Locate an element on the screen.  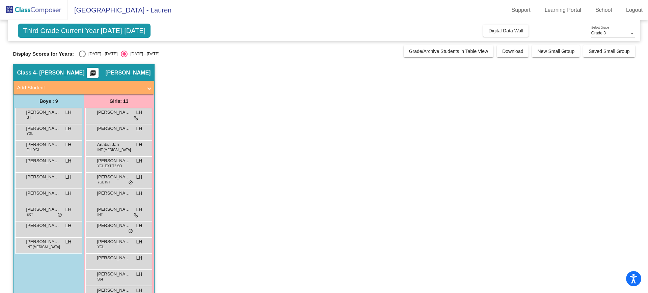
button: Download is located at coordinates (513, 51).